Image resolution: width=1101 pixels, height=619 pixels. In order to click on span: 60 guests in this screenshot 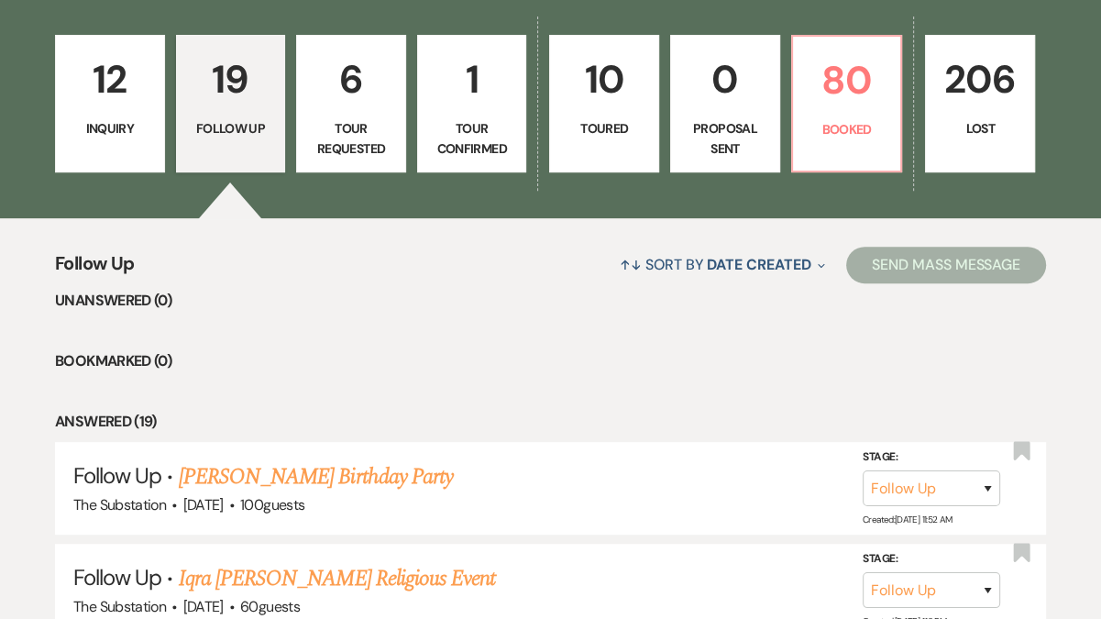, I will do `click(270, 606)`.